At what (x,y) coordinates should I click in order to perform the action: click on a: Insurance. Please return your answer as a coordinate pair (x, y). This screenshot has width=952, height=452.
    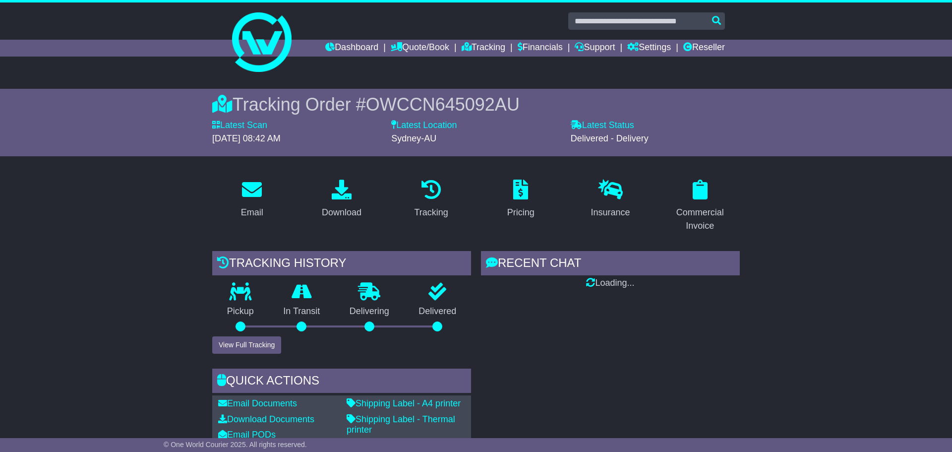
    Looking at the image, I should click on (610, 199).